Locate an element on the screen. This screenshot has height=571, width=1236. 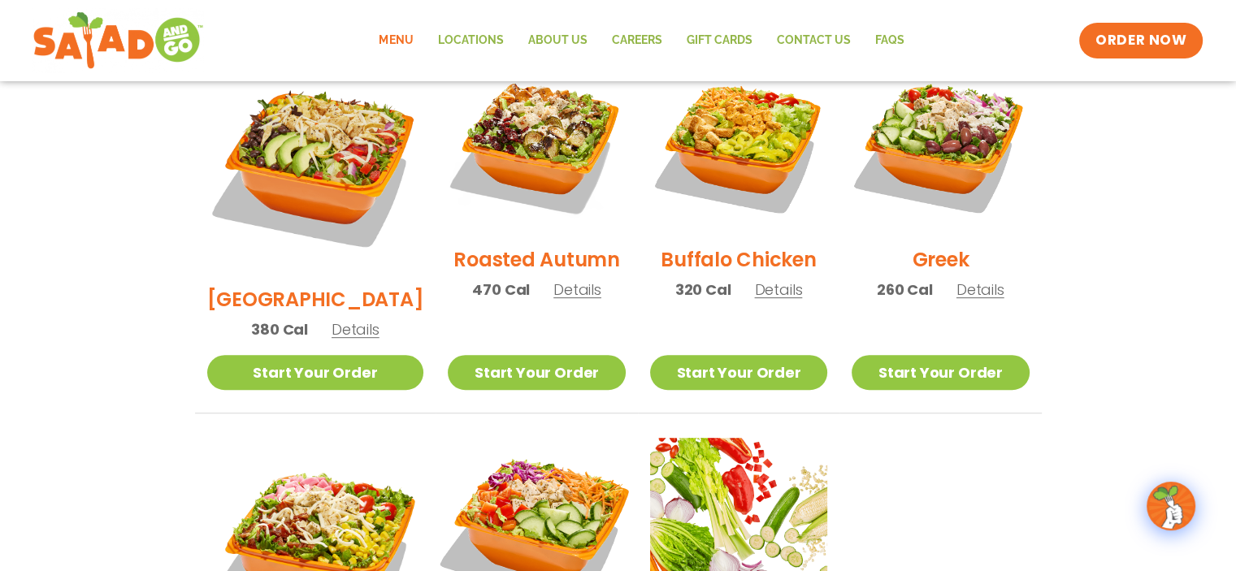
nav: Menu is located at coordinates (641, 41).